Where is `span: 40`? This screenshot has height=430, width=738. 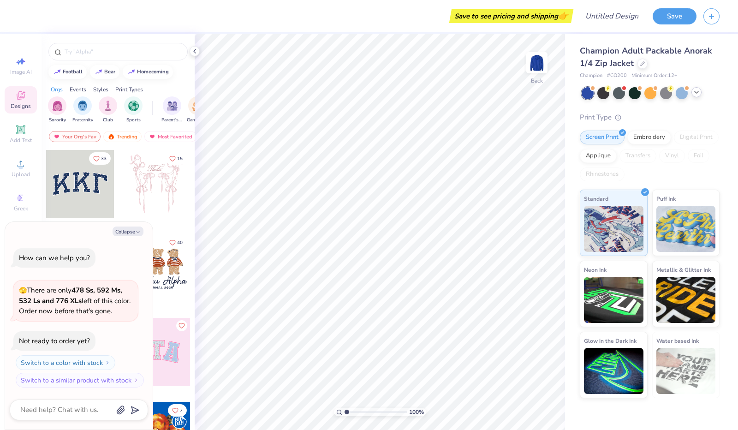 span: 40 is located at coordinates (180, 243).